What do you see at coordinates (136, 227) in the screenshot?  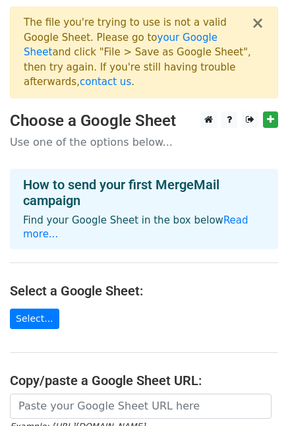 I see `a: Read more...` at bounding box center [136, 227].